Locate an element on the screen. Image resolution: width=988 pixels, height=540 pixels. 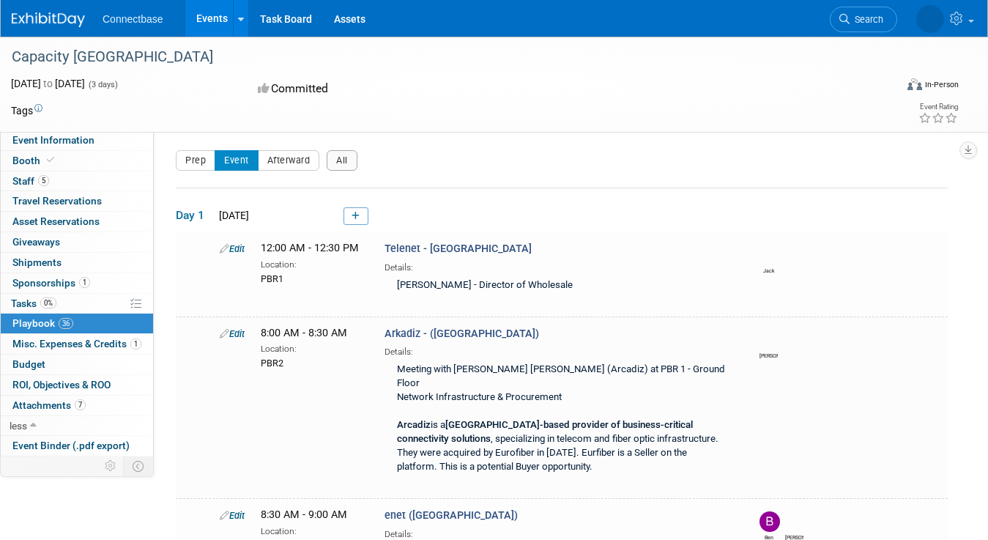
button: All is located at coordinates (342, 160).